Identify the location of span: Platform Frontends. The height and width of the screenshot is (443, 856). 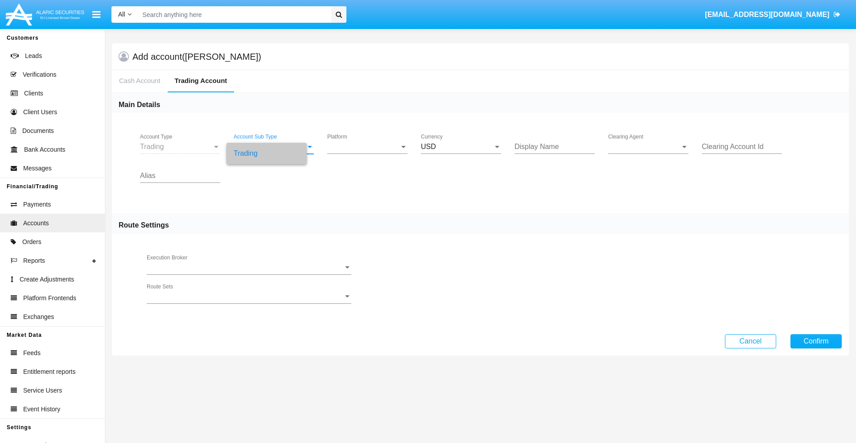
(50, 298).